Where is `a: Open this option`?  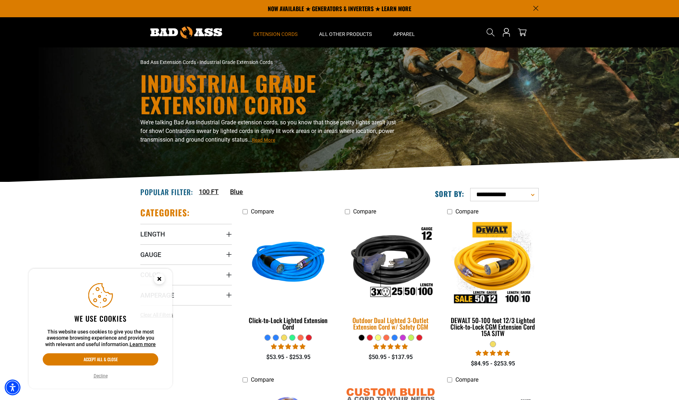 a: Open this option is located at coordinates (507, 32).